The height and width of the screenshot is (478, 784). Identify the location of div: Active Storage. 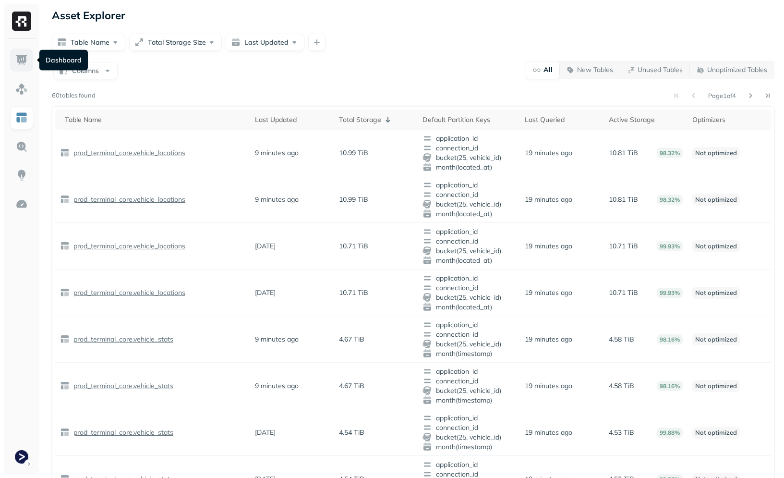
(645, 119).